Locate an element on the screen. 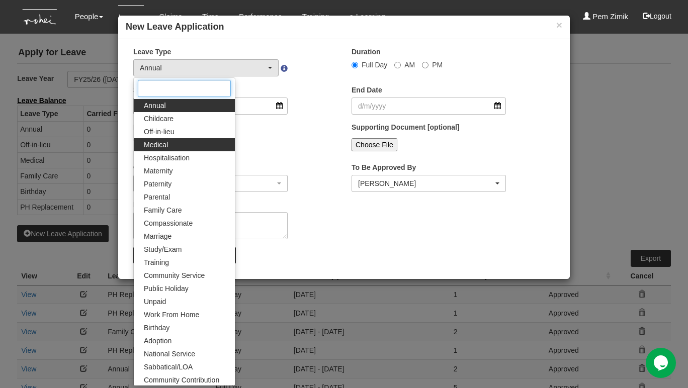 The image size is (688, 388). span: Family Care is located at coordinates (162, 210).